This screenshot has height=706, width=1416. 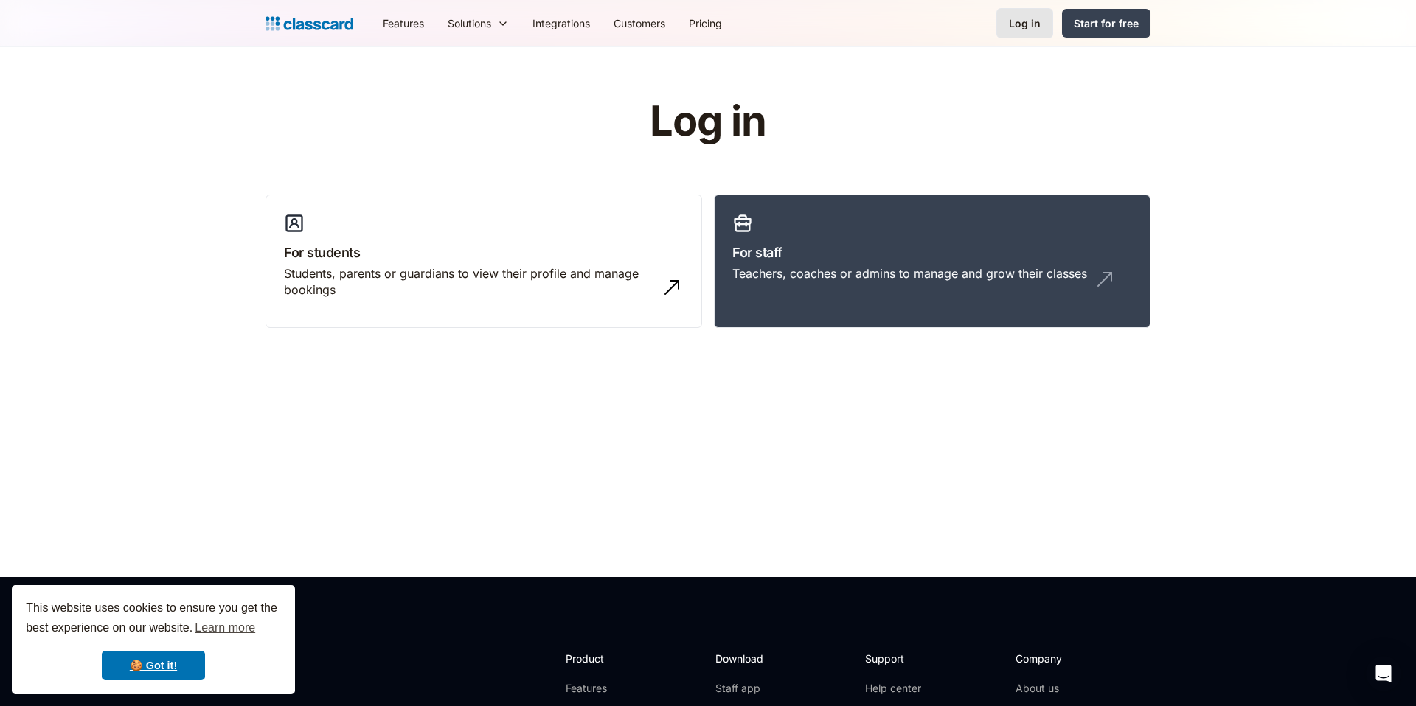 I want to click on a: For studentsStudents, parents or guardians to view their profile and manage bookings, so click(x=484, y=262).